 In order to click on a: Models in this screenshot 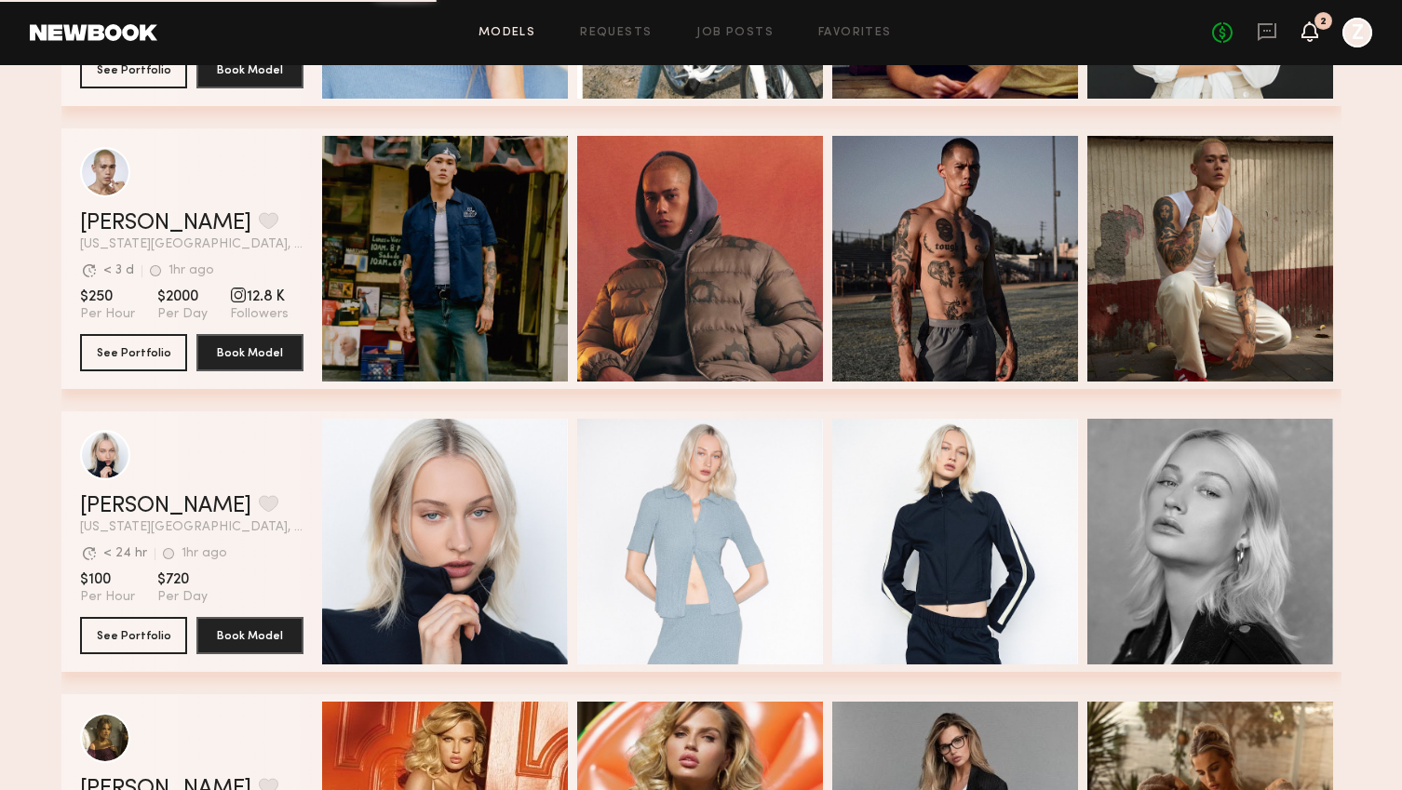, I will do `click(506, 33)`.